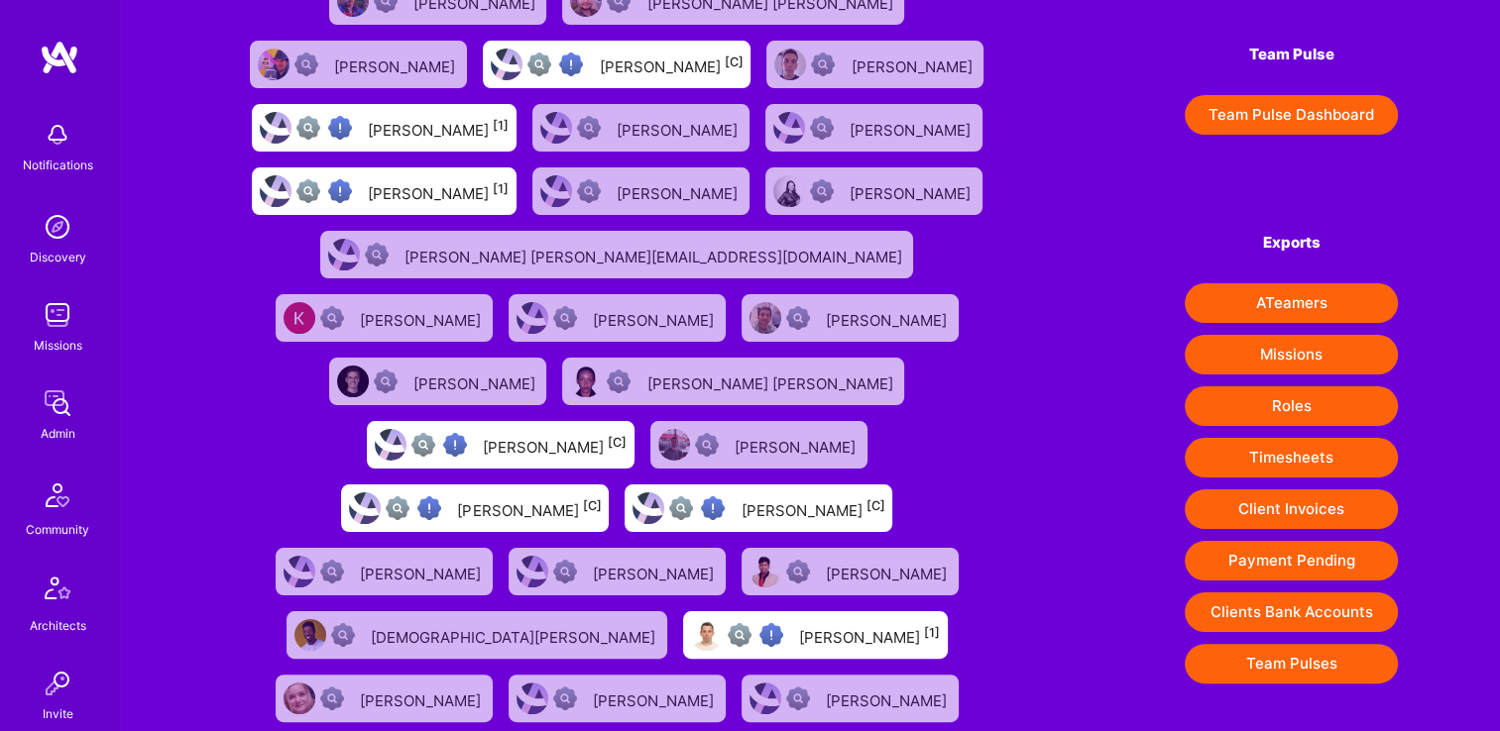 The height and width of the screenshot is (731, 1500). I want to click on img: Invite, so click(57, 684).